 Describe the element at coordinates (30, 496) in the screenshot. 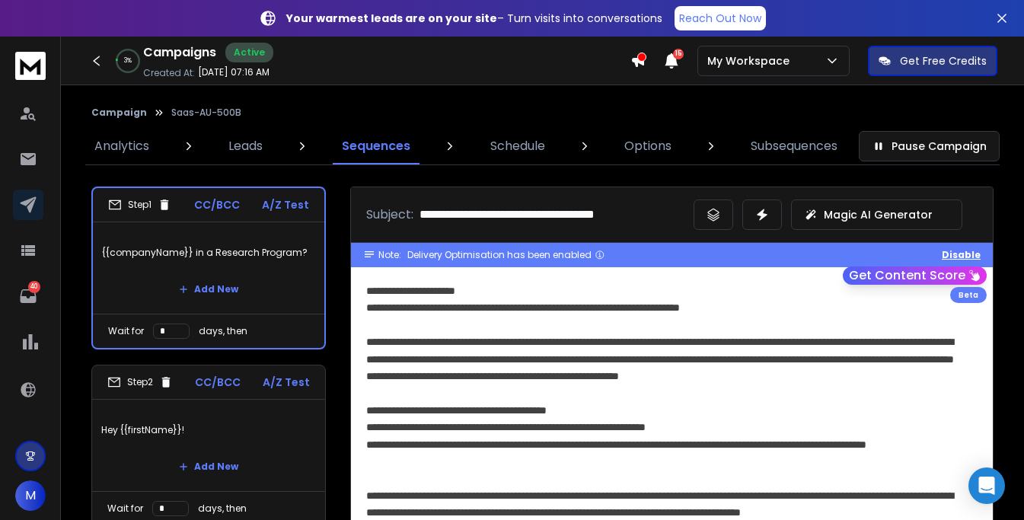

I see `span: M` at that location.